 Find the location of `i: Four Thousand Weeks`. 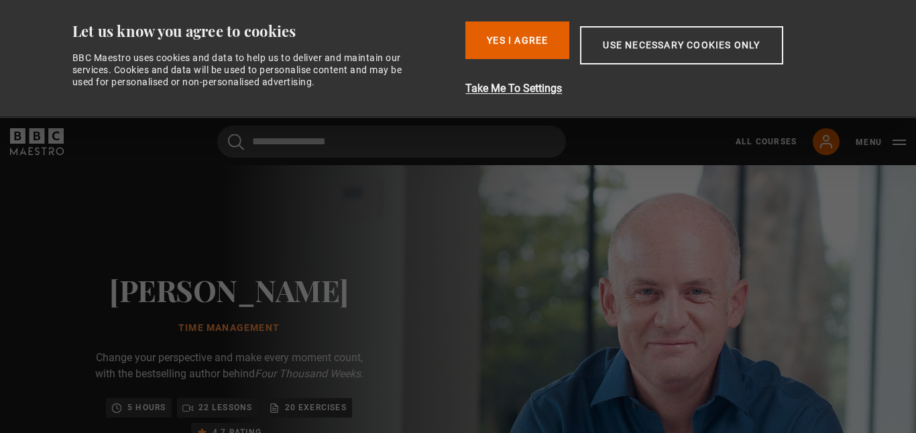

i: Four Thousand Weeks is located at coordinates (308, 373).